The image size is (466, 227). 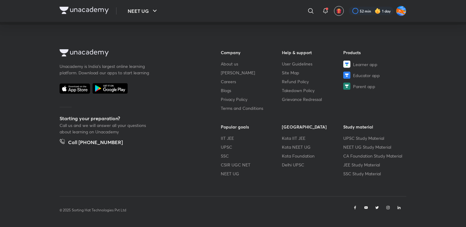 I want to click on a: UPSC Study Material, so click(x=374, y=138).